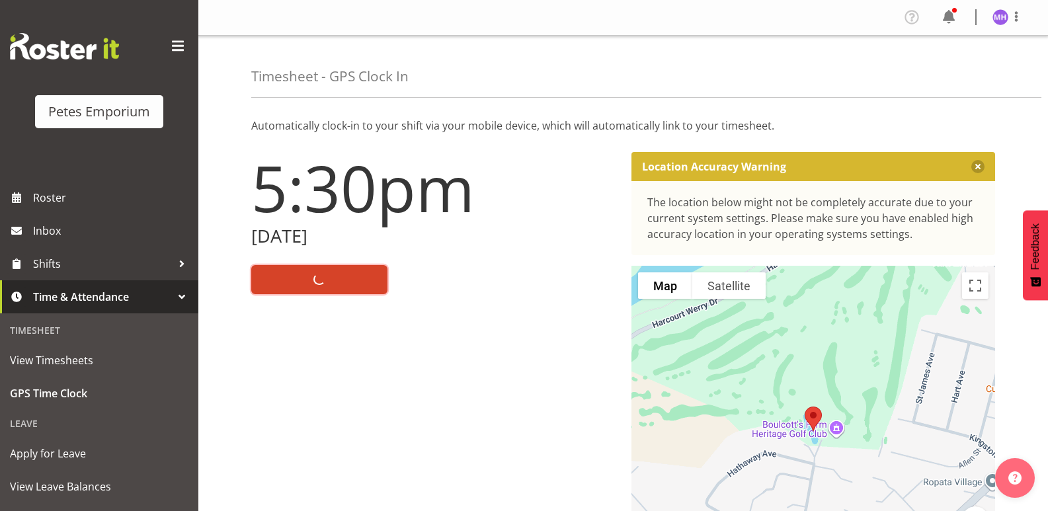 The width and height of the screenshot is (1048, 511). Describe the element at coordinates (103, 297) in the screenshot. I see `span: Time & Attendance` at that location.